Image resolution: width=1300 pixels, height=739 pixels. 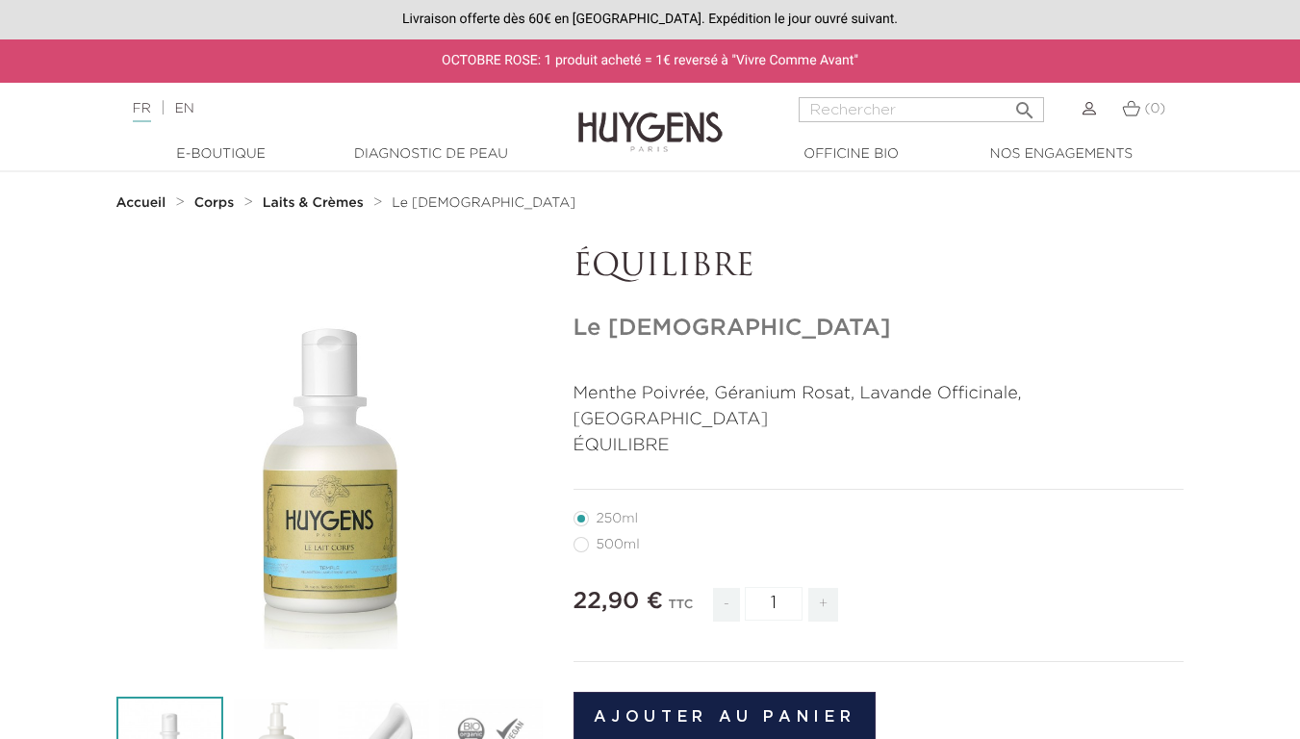 What do you see at coordinates (215, 203) in the screenshot?
I see `strong: Corps` at bounding box center [215, 203].